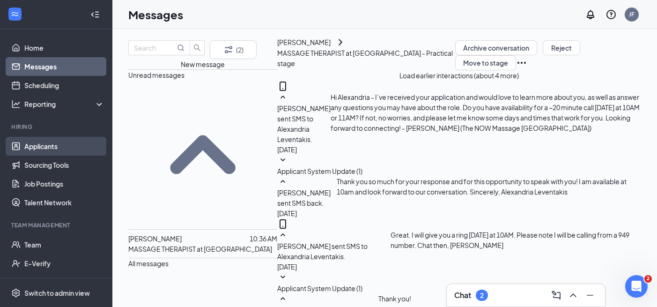 This screenshot has height=307, width=657. Describe the element at coordinates (228, 50) in the screenshot. I see `svg: Filter` at that location.